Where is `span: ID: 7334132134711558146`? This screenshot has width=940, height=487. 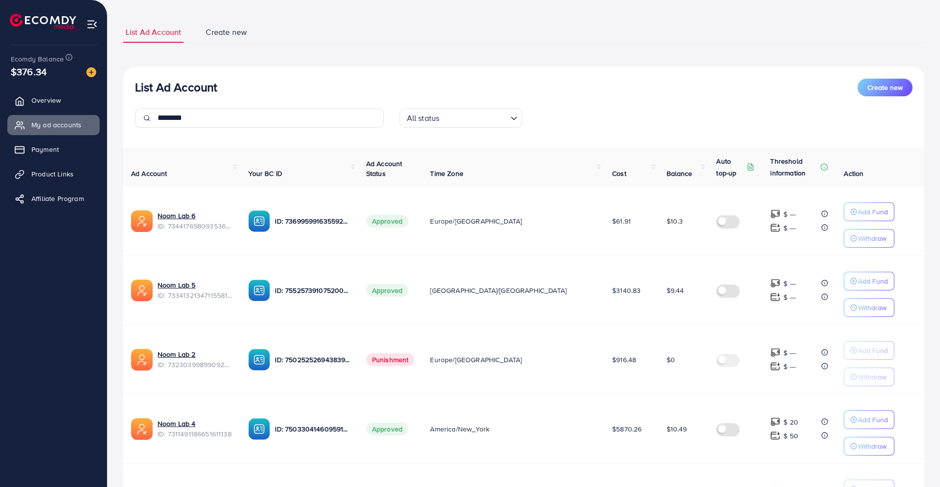 span: ID: 7334132134711558146 is located at coordinates (195, 295).